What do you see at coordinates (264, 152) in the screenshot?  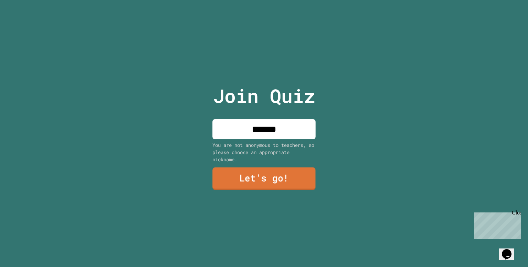 I see `div: You are not anonymous to teachers, so please choose an appropriate nickname.` at bounding box center [264, 152].